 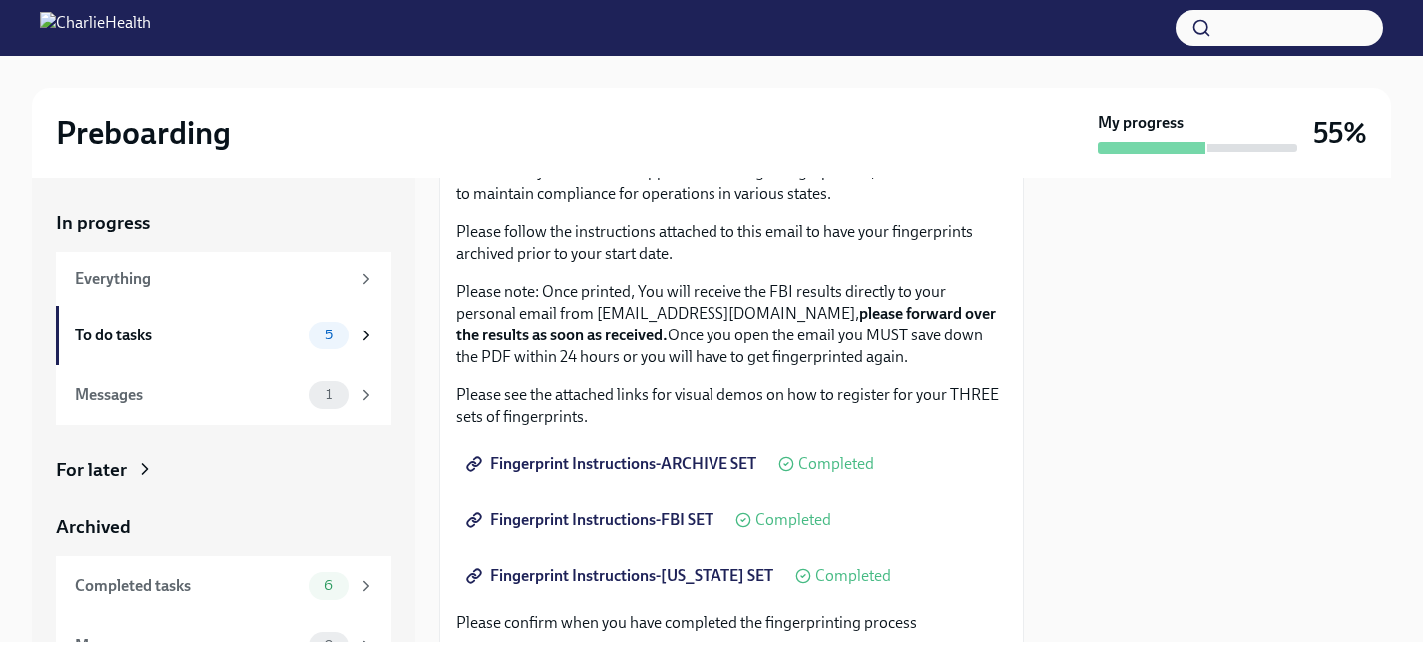 What do you see at coordinates (613, 464) in the screenshot?
I see `a: Fingerprint Instructions-ARCHIVE SET` at bounding box center [613, 464].